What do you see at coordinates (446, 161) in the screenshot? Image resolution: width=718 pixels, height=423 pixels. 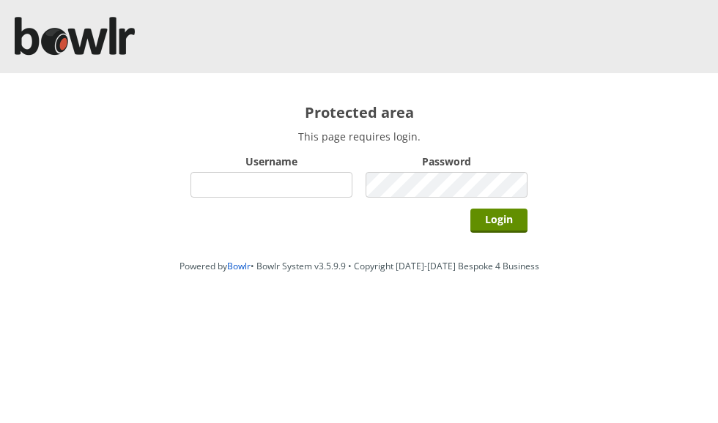 I see `label: Password` at bounding box center [446, 161].